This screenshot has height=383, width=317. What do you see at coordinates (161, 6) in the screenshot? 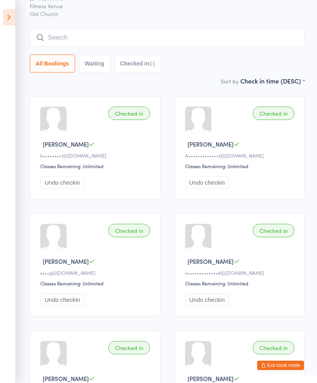
I see `span: Fitness Venue` at bounding box center [161, 6].